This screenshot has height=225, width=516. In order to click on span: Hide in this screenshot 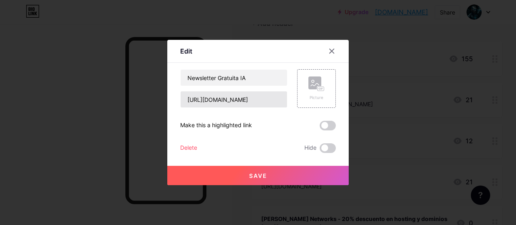, I will do `click(310, 148)`.